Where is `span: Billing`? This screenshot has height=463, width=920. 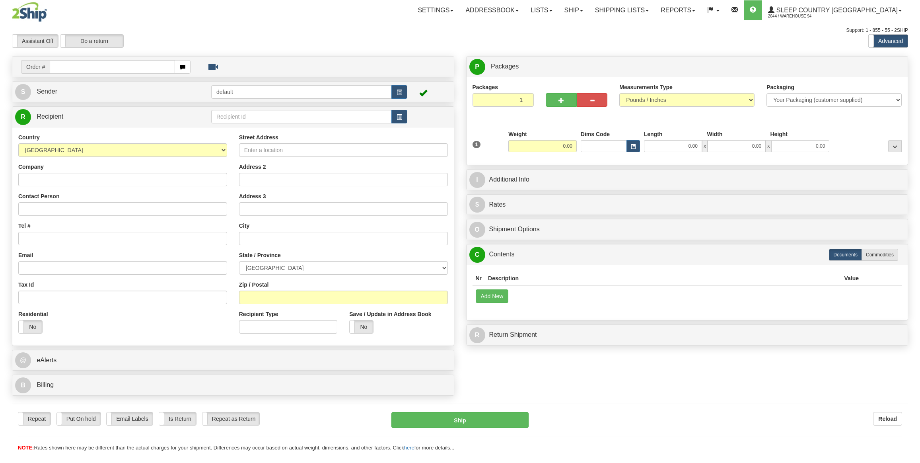 span: Billing is located at coordinates (45, 384).